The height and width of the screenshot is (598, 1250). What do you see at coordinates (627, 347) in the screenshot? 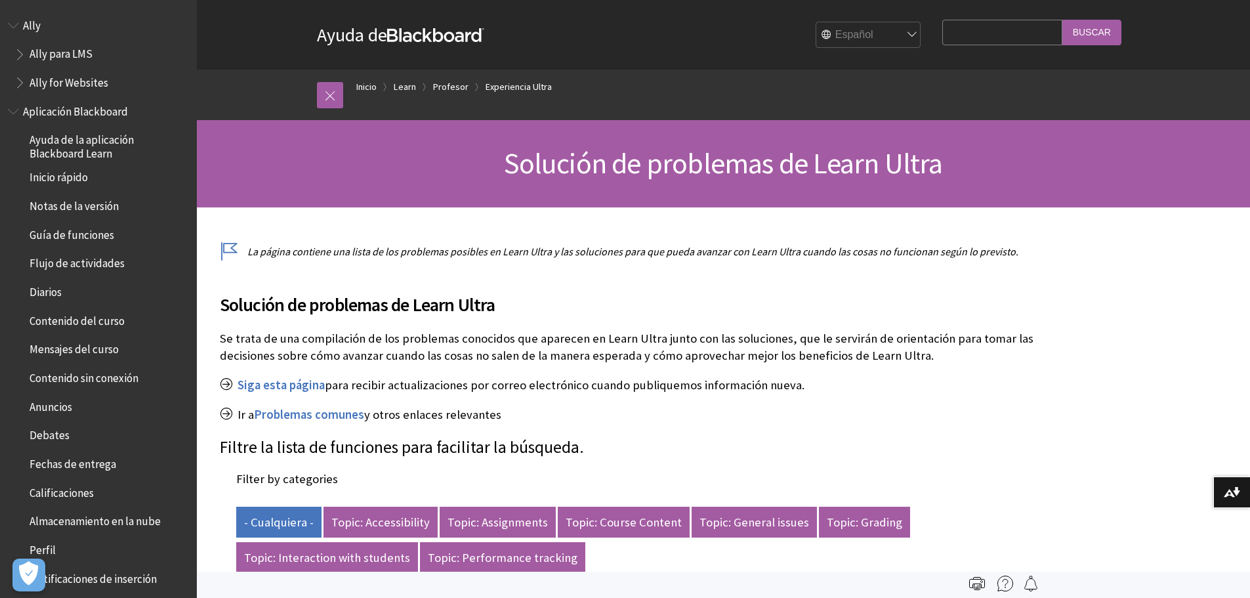
I see `p: Se trata de una compilación de los problemas conocidos que aparecen en Learn Ultra junto con las ...` at bounding box center [627, 347].